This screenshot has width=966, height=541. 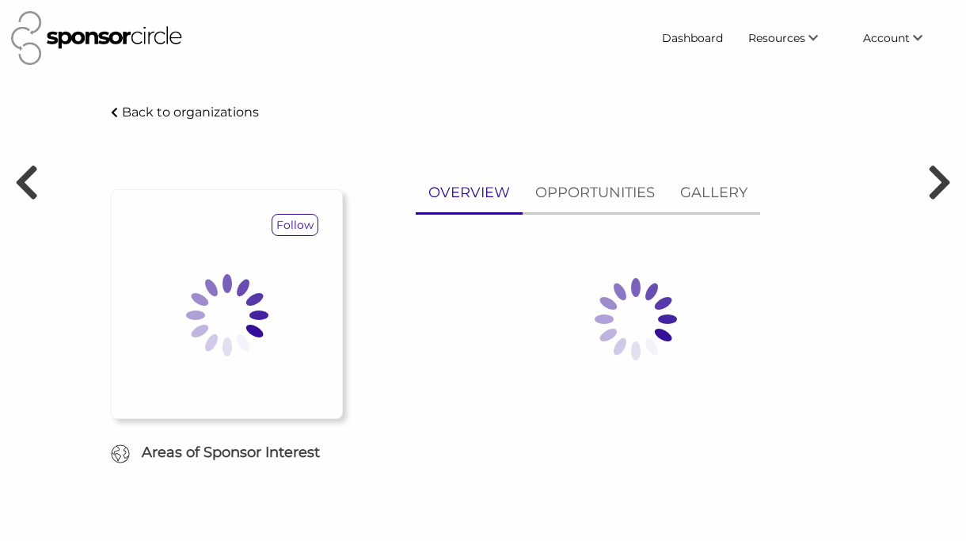 I want to click on h6: Areas of Sponsor Interest, so click(x=227, y=452).